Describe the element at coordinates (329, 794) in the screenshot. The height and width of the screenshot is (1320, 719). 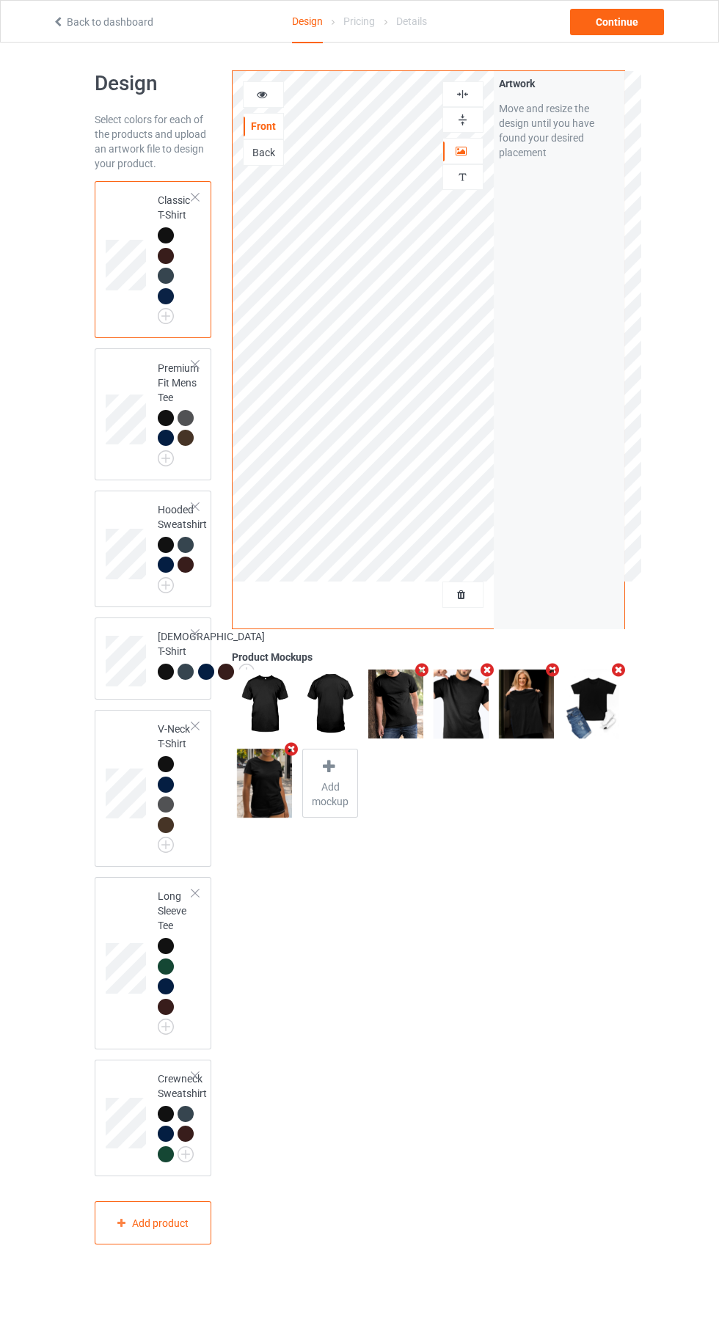
I see `span: Add mockup` at that location.